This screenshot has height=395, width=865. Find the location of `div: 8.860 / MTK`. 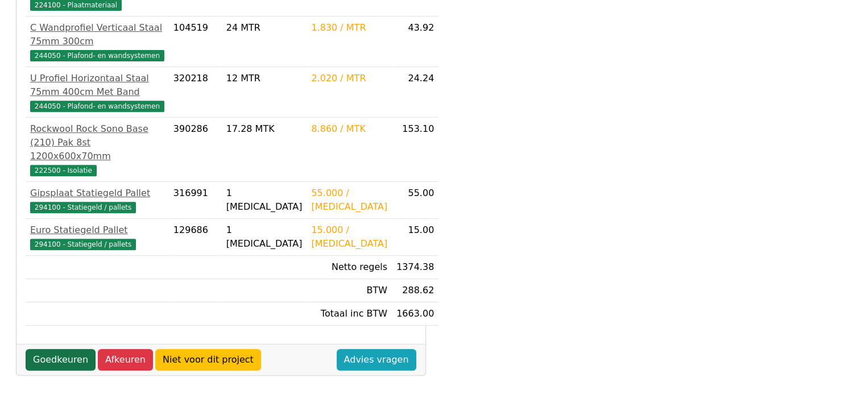

div: 8.860 / MTK is located at coordinates (349, 129).